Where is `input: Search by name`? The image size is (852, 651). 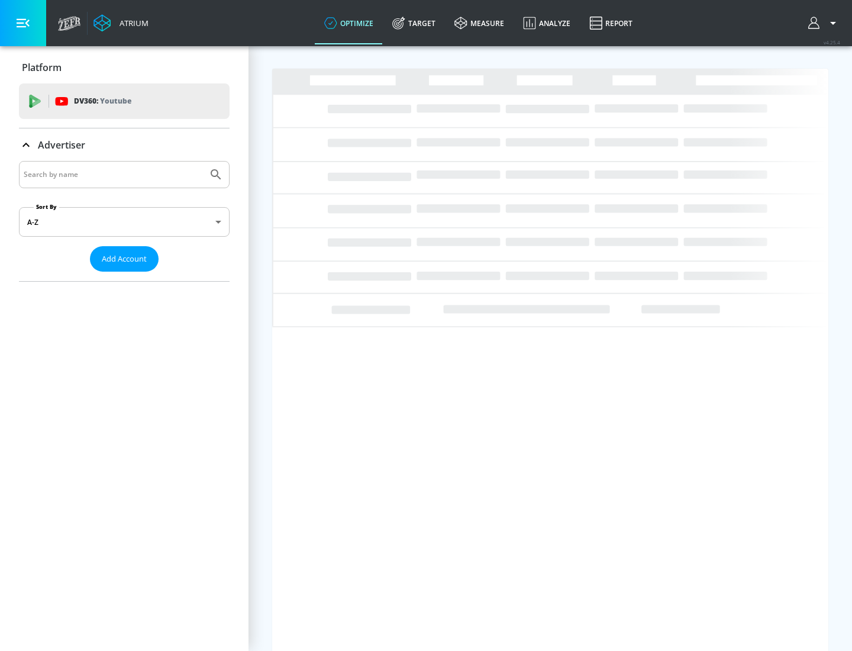 input: Search by name is located at coordinates (113, 174).